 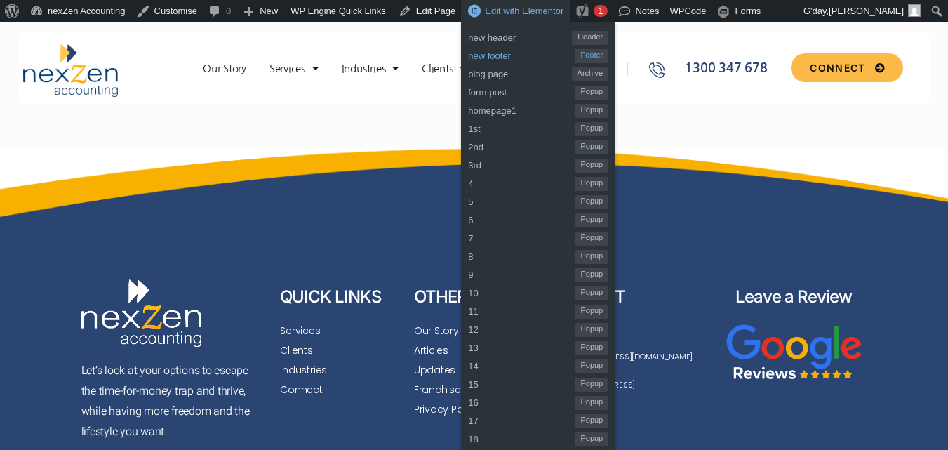 What do you see at coordinates (521, 236) in the screenshot?
I see `span: 7` at bounding box center [521, 236].